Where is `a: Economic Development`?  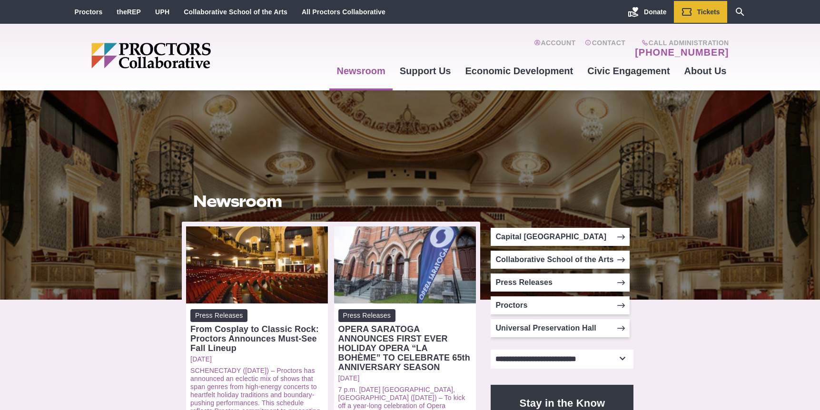
a: Economic Development is located at coordinates (519, 71).